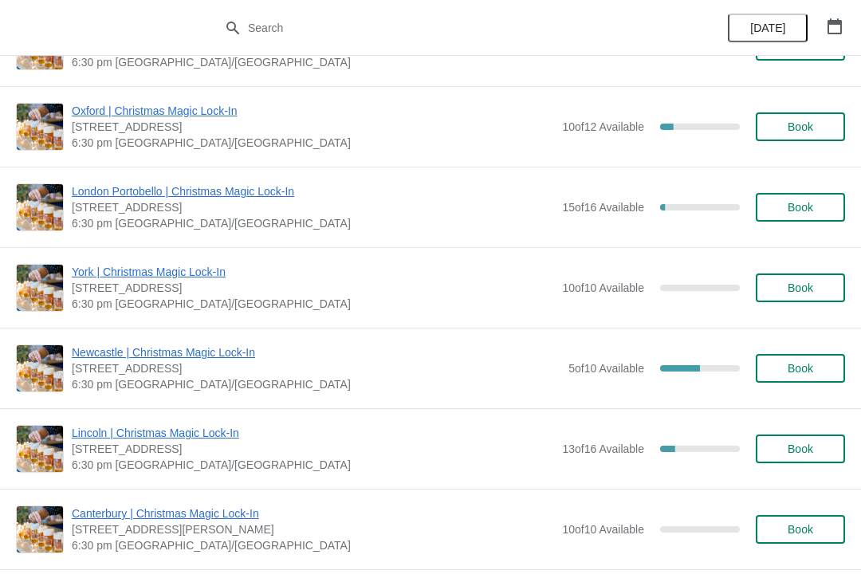 The height and width of the screenshot is (586, 861). What do you see at coordinates (312, 272) in the screenshot?
I see `span: York | Christmas Magic Lock-In` at bounding box center [312, 272].